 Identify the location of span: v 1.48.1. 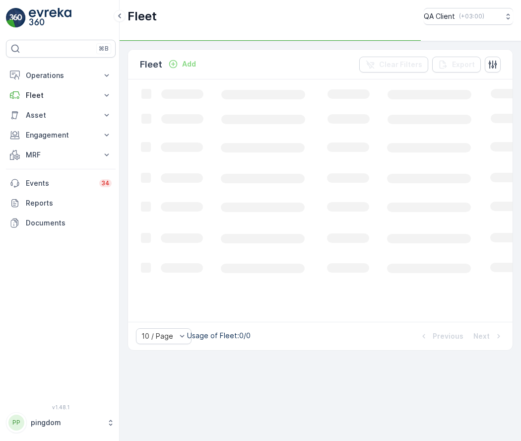
(61, 407).